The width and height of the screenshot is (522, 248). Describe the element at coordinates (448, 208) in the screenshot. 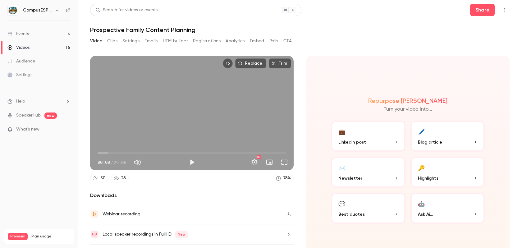

I see `button: 🤖Ask Ai...` at that location.